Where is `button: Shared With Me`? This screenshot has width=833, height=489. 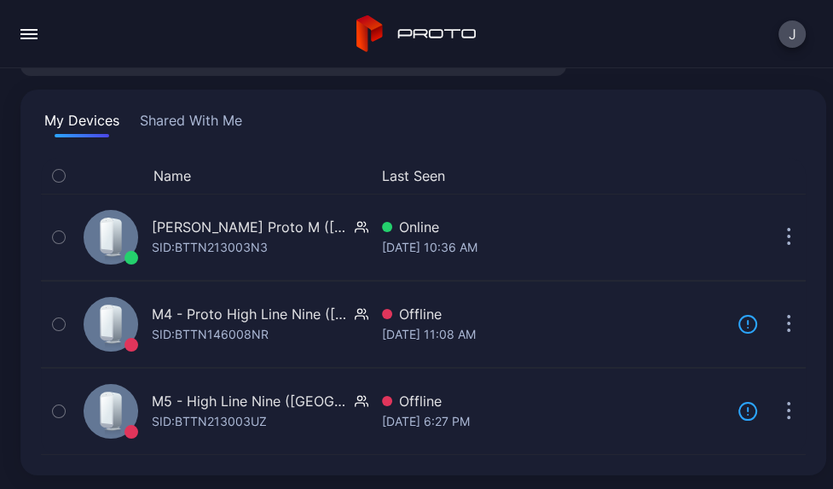
button: Shared With Me is located at coordinates (191, 124).